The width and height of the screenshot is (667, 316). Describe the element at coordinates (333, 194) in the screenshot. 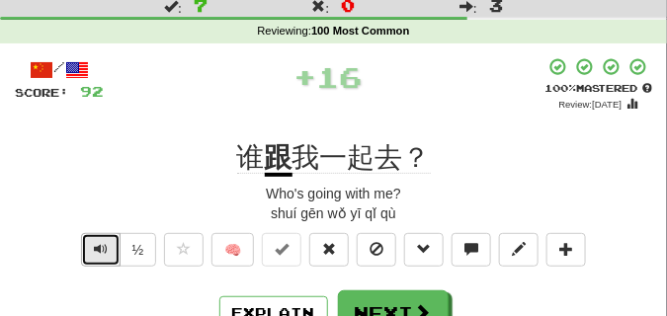

I see `div: Who's going with me?` at that location.